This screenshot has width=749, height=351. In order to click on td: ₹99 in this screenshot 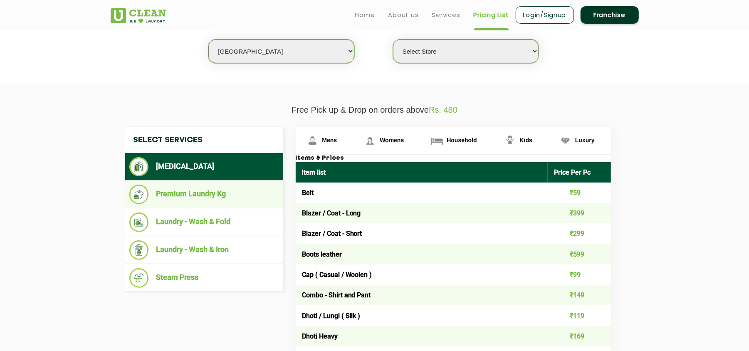, I will do `click(579, 274)`.